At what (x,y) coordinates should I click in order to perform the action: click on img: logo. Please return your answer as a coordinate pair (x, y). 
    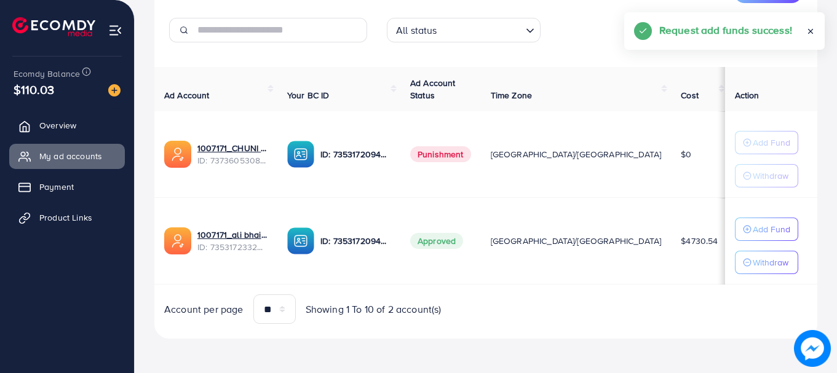
    Looking at the image, I should click on (54, 26).